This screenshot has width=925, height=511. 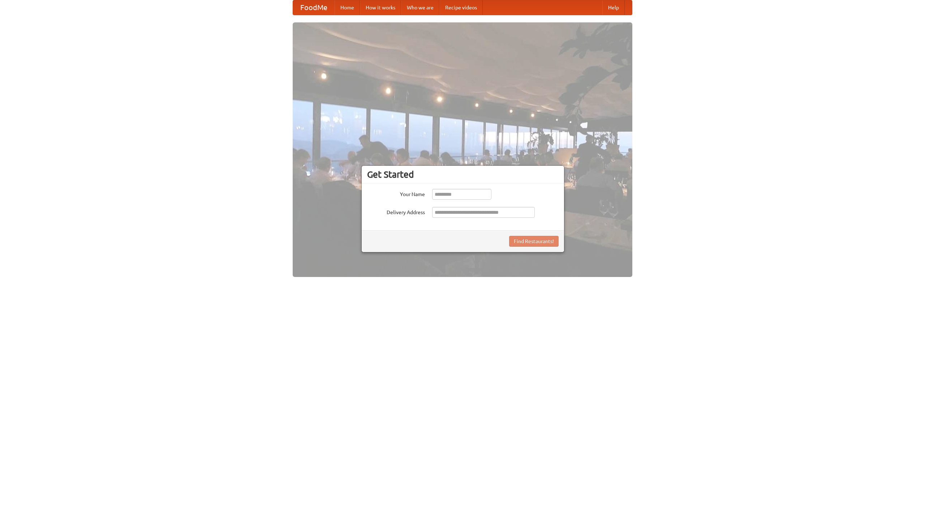 I want to click on h3: Get Started, so click(x=463, y=175).